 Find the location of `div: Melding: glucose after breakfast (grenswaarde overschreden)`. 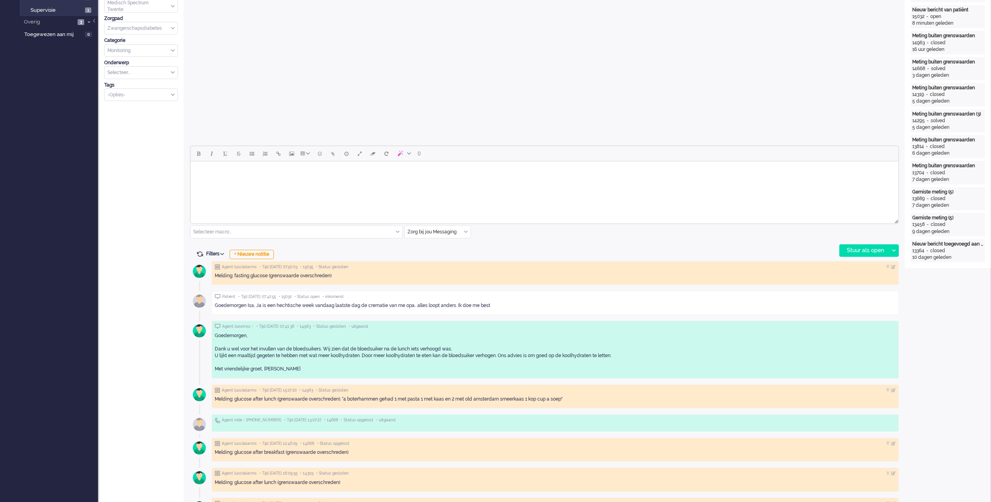

div: Melding: glucose after breakfast (grenswaarde overschreden) is located at coordinates (555, 453).